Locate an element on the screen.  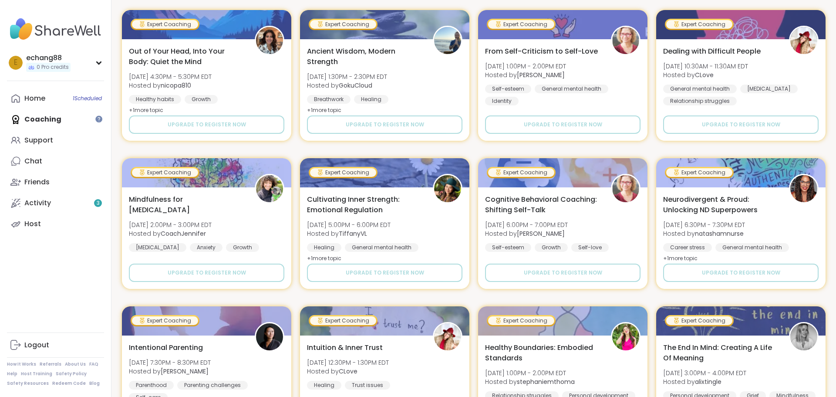
div: Parenthood is located at coordinates (151, 385).